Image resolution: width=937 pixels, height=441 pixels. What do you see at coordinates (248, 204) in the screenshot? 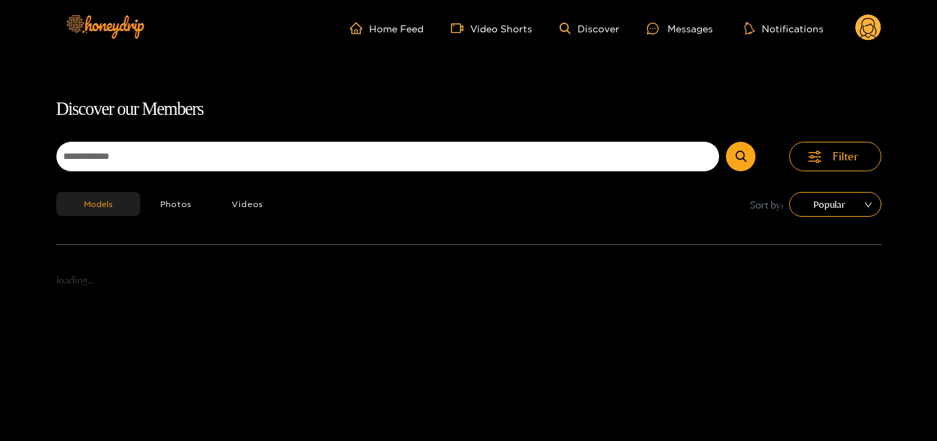
I see `button: Videos` at bounding box center [248, 204].